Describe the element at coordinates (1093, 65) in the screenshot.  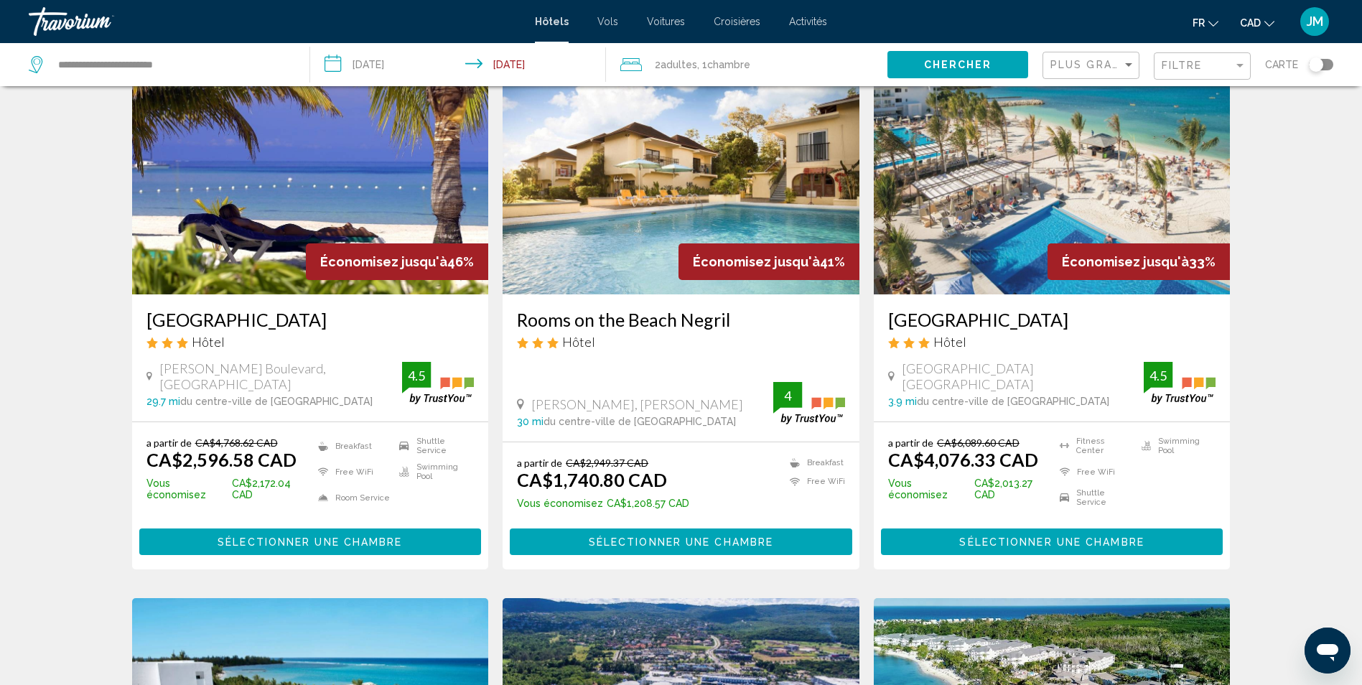
I see `mat-select: Sort by` at that location.